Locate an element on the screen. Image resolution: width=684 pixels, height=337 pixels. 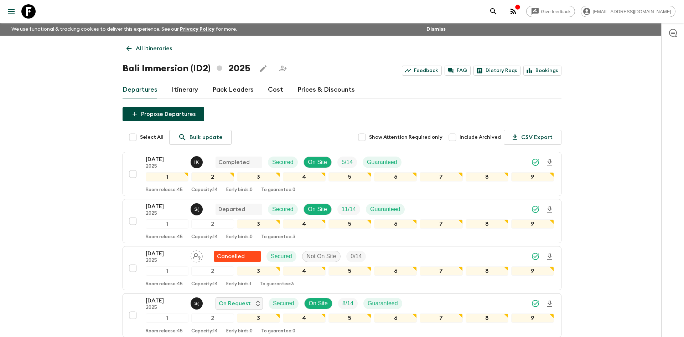
button: Dismiss is located at coordinates (436, 29).